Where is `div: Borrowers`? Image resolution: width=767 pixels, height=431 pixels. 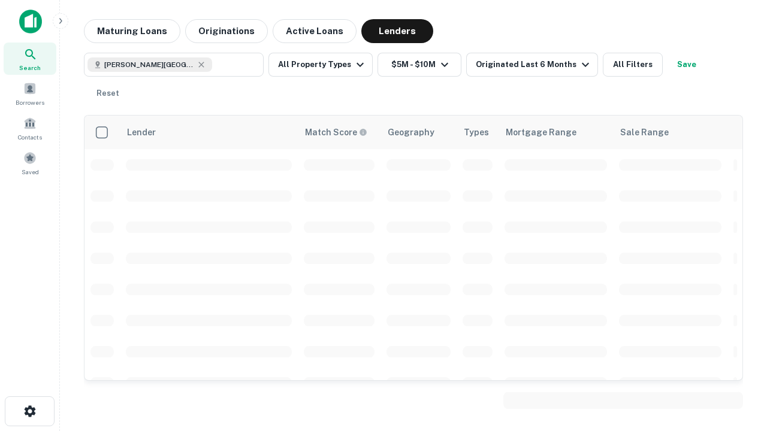
div: Borrowers is located at coordinates (30, 93).